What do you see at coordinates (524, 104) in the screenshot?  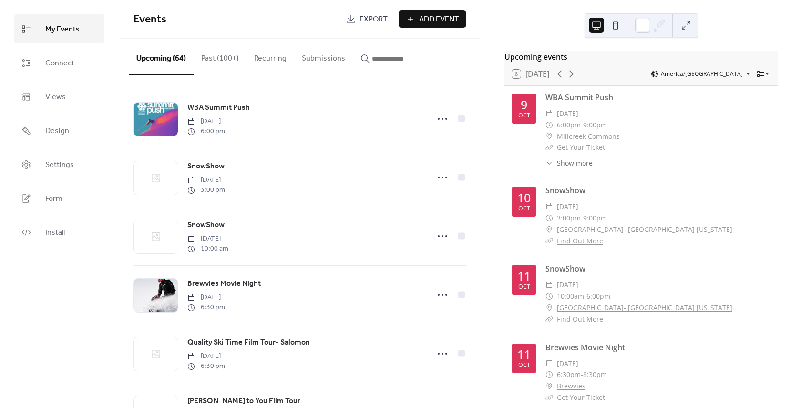 I see `div: 9` at bounding box center [524, 104].